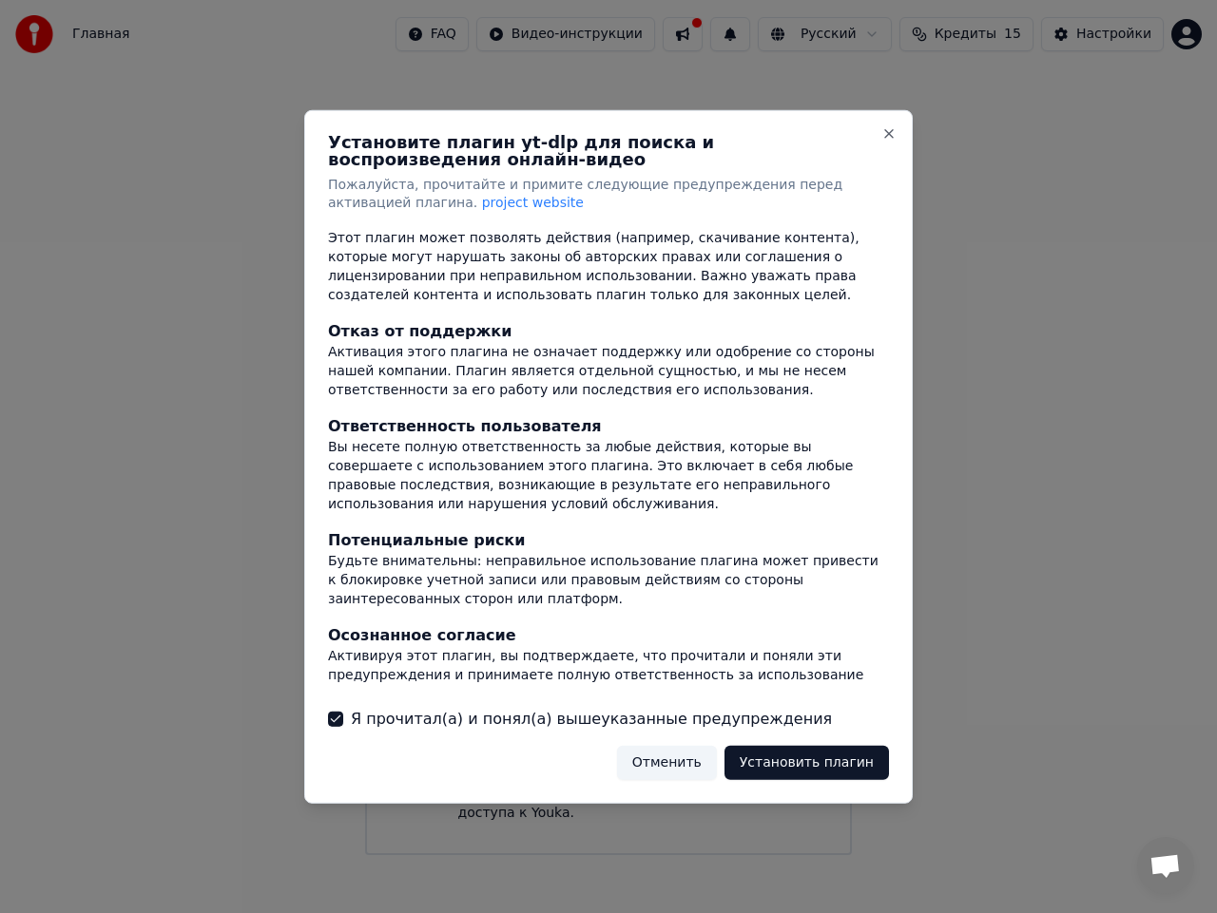  What do you see at coordinates (591, 719) in the screenshot?
I see `label: Я прочитал(а) и понял(а) вышеуказанные предупреждения` at bounding box center [591, 719].